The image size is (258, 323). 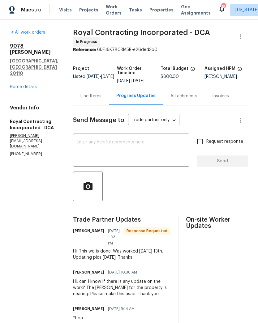 I want to click on span: Listed, so click(x=93, y=77).